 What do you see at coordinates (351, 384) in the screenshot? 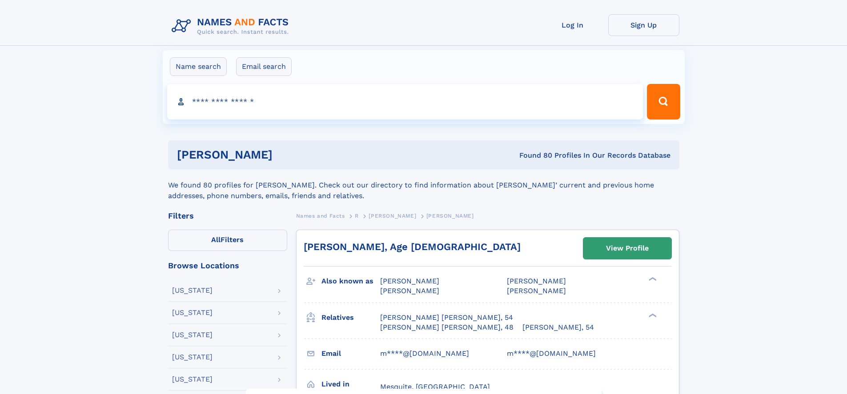
I see `h3: Lived in` at bounding box center [351, 384].